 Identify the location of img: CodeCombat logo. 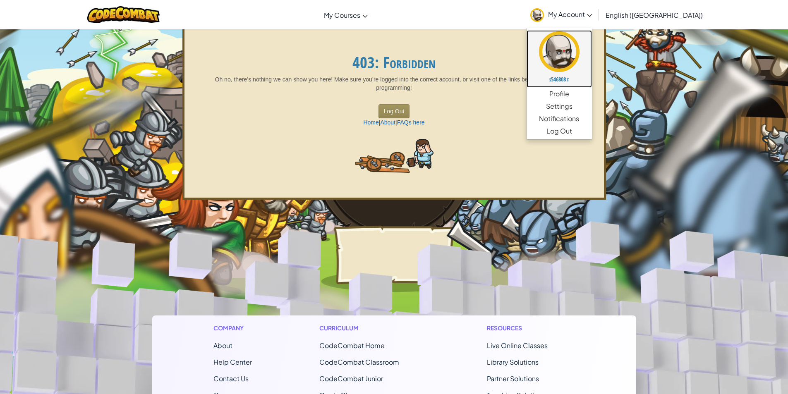
(123, 14).